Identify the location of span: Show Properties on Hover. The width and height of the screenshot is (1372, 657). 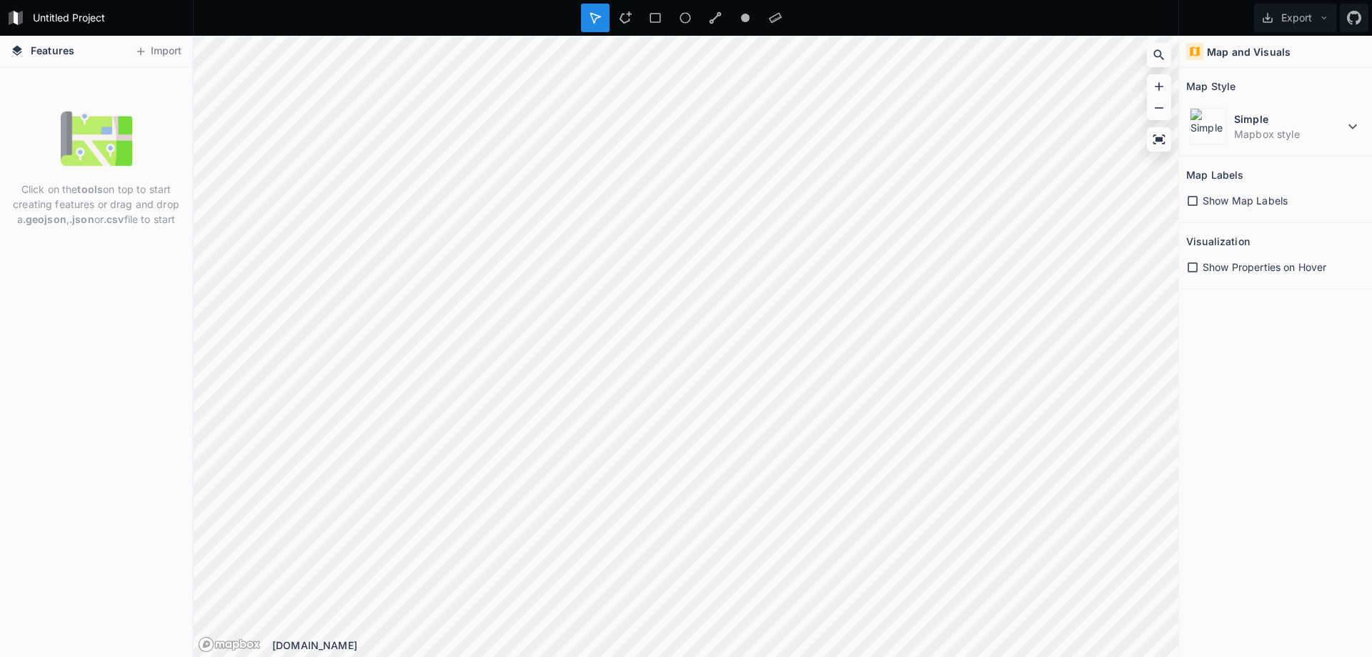
(1264, 267).